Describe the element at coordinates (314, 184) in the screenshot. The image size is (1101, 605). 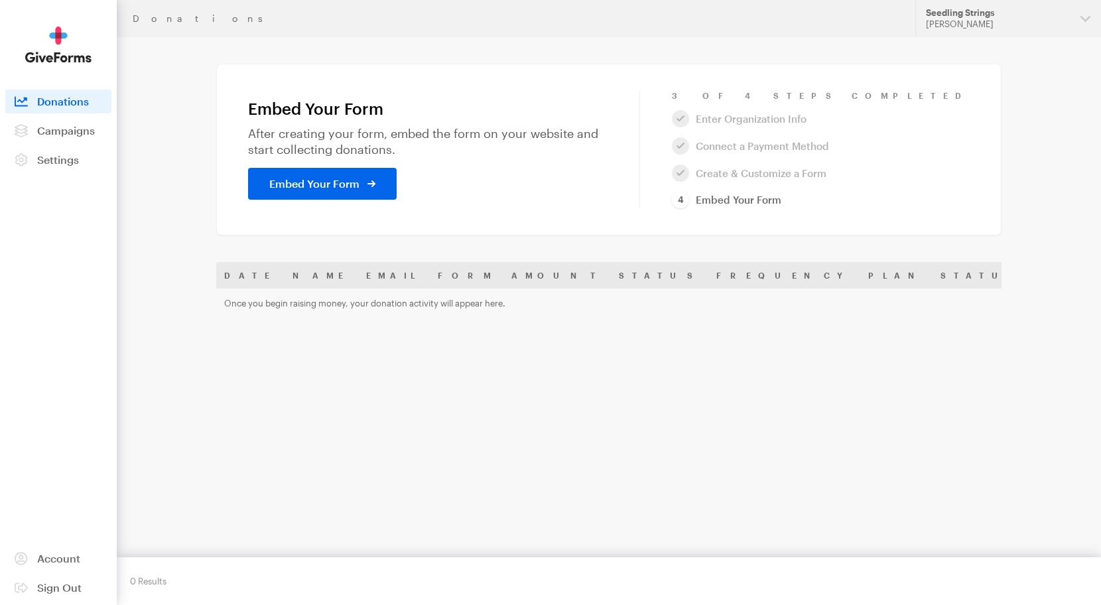
I see `span: Embed Your Form` at that location.